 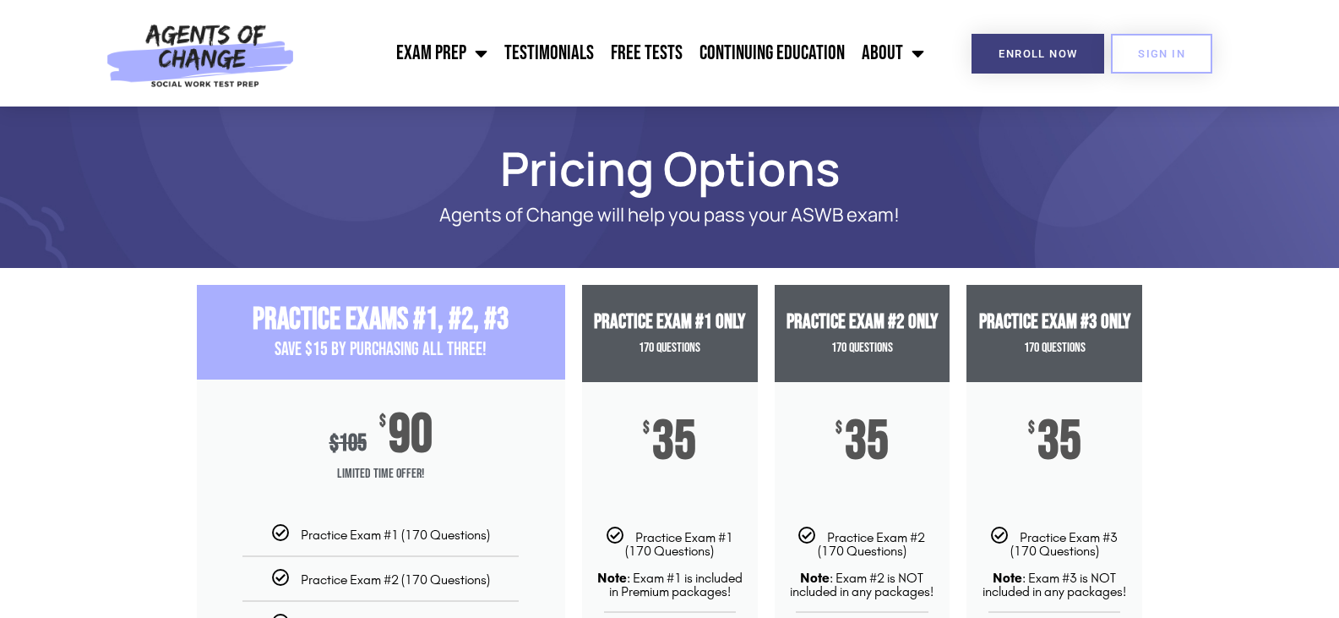 I want to click on p: Agents of Change will help you pass your ASWB exam!, so click(x=670, y=215).